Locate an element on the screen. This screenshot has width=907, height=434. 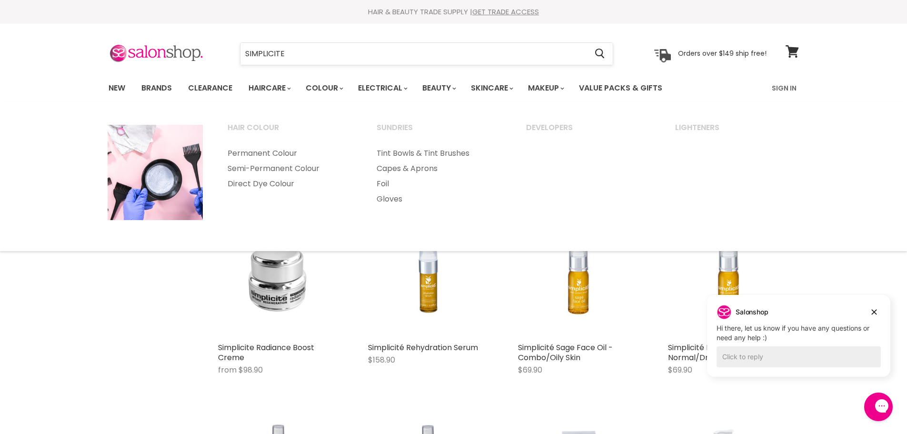
nav: Main is located at coordinates (454, 88).